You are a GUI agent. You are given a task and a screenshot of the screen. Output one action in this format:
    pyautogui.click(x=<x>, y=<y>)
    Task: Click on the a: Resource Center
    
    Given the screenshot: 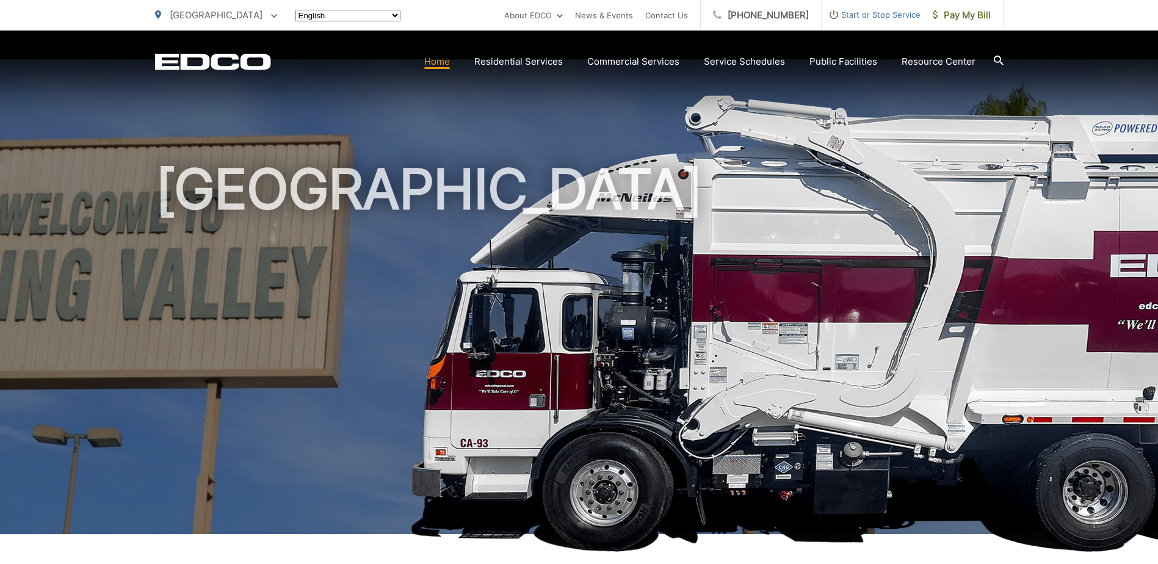 What is the action you would take?
    pyautogui.click(x=938, y=62)
    